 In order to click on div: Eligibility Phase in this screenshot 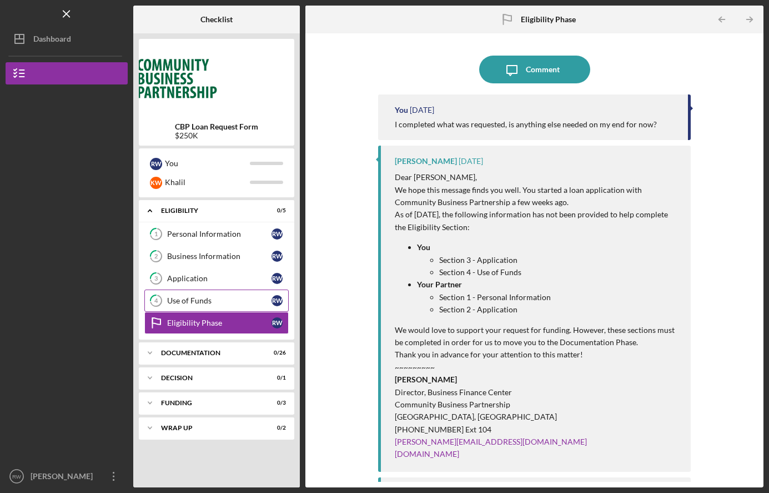, I will do `click(219, 323)`.